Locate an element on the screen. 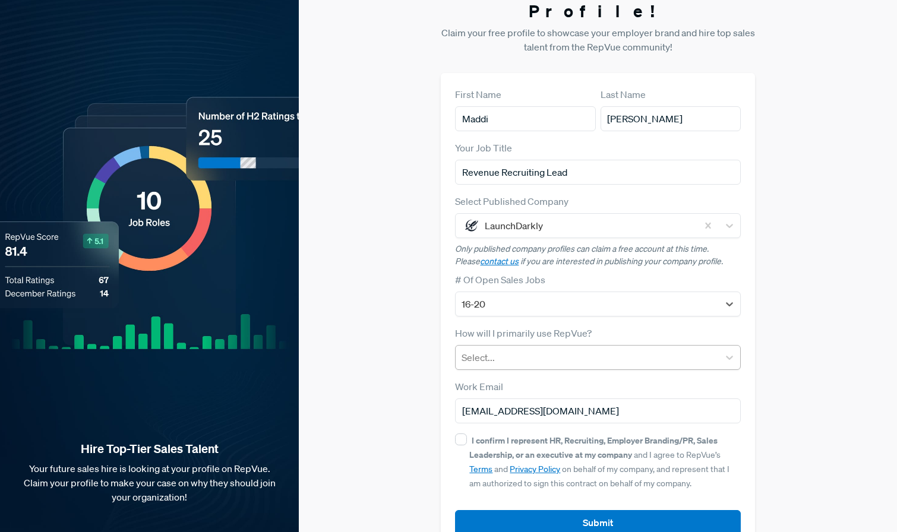 The image size is (897, 532). p: Your future sales hire is looking at your profile on RepVue. Claim your profile to make your case... is located at coordinates (149, 483).